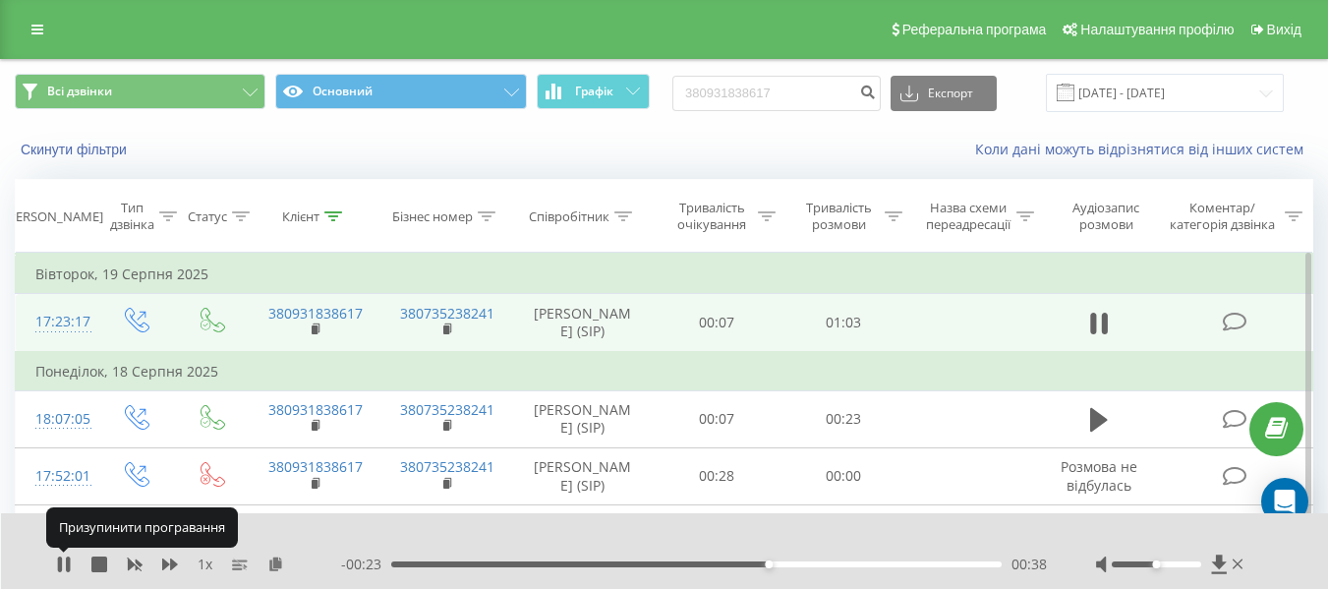  Describe the element at coordinates (712, 216) in the screenshot. I see `div: Тривалість очікування` at that location.